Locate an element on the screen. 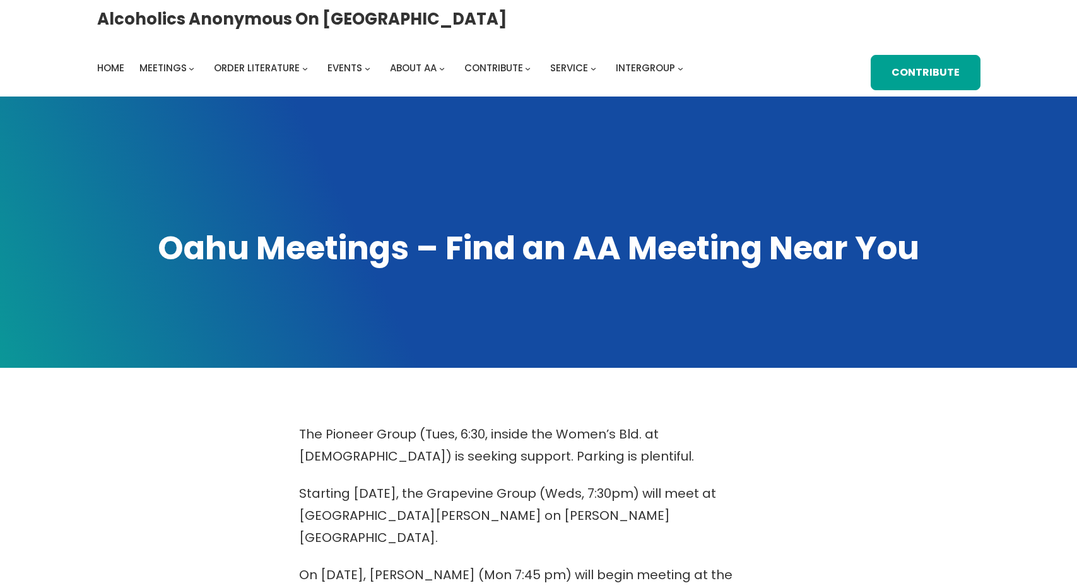  span: Home is located at coordinates (110, 67).